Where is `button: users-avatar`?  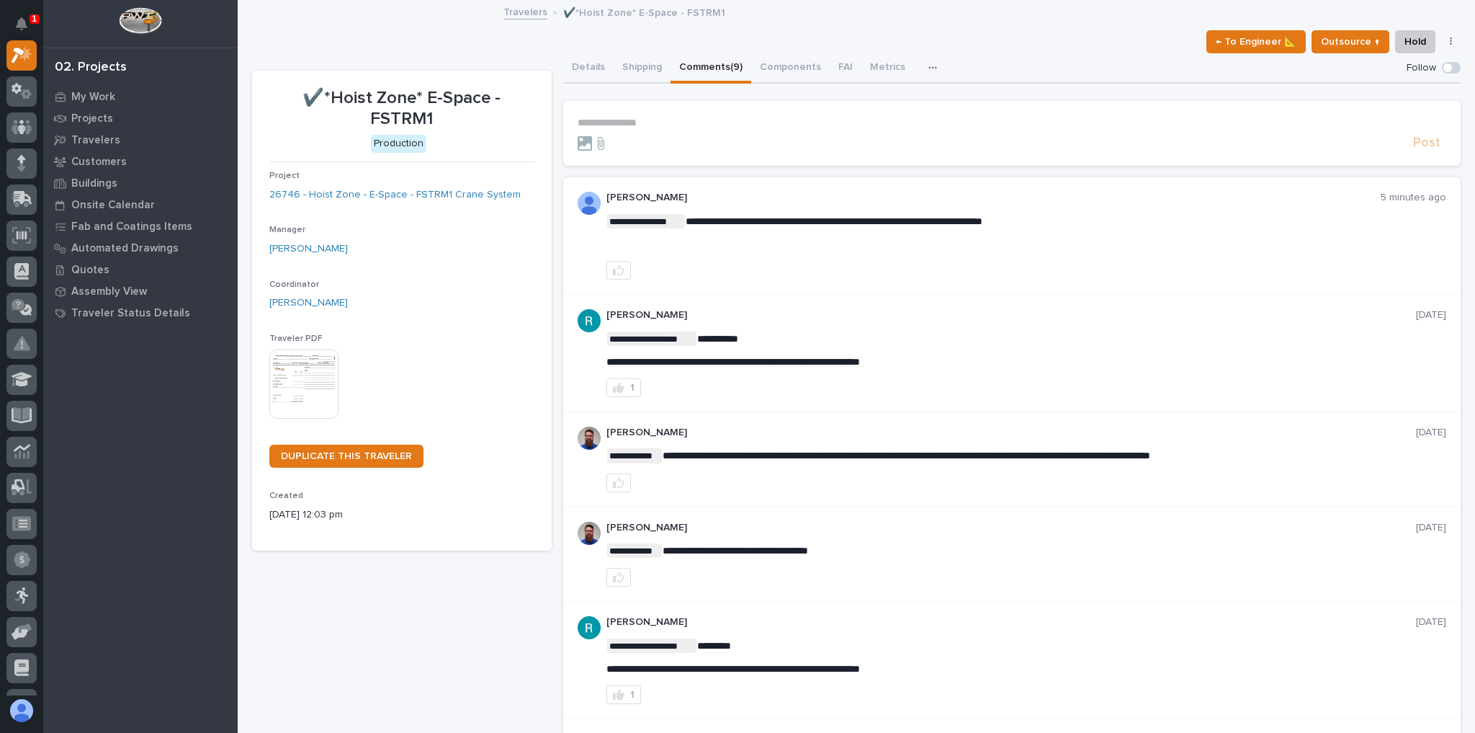
button: users-avatar is located at coordinates (22, 710).